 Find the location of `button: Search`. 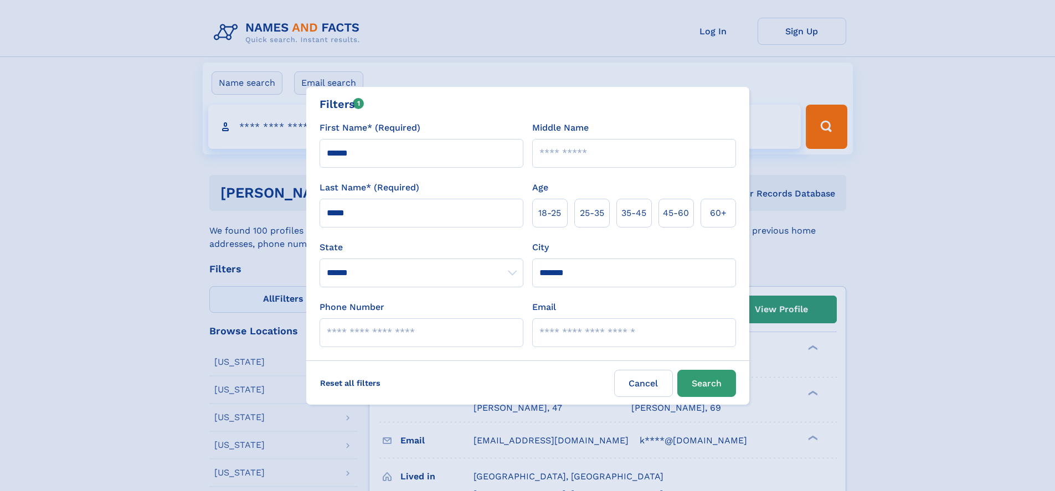

button: Search is located at coordinates (706, 383).